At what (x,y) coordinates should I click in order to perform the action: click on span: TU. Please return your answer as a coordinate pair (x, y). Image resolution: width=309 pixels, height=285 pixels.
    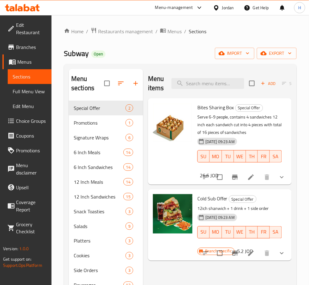
    Looking at the image, I should click on (228, 232).